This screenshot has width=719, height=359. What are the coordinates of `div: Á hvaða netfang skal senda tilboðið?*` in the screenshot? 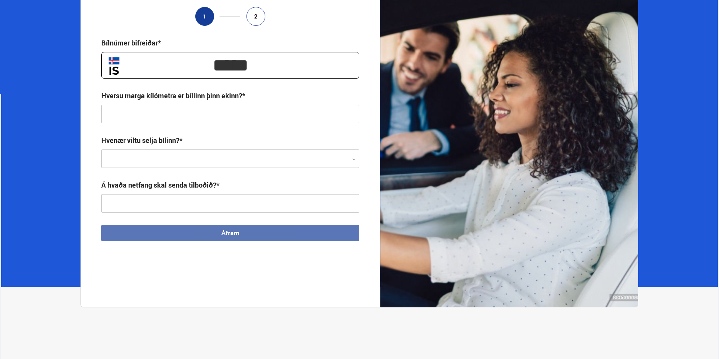 It's located at (160, 185).